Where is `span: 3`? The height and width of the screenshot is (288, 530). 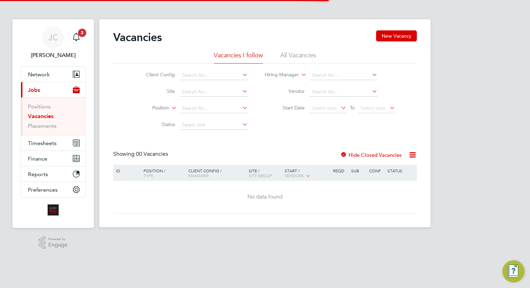 span: 3 is located at coordinates (82, 33).